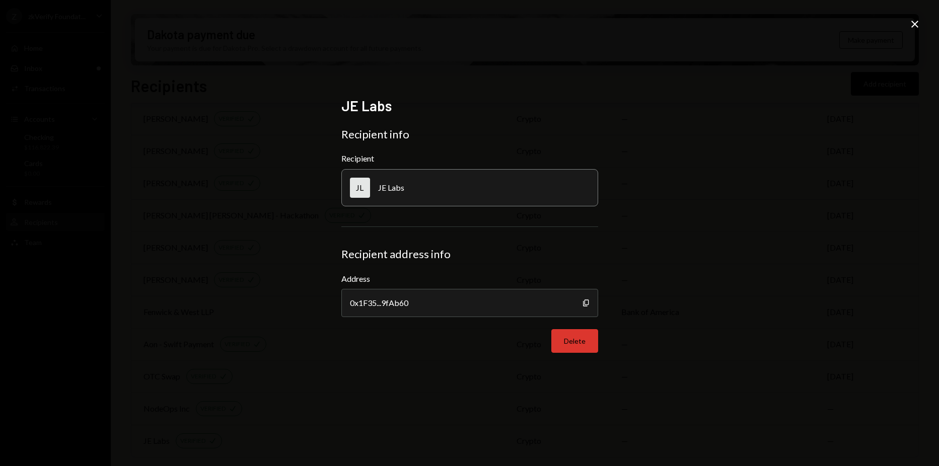 Image resolution: width=939 pixels, height=466 pixels. I want to click on div: JE Labs, so click(391, 187).